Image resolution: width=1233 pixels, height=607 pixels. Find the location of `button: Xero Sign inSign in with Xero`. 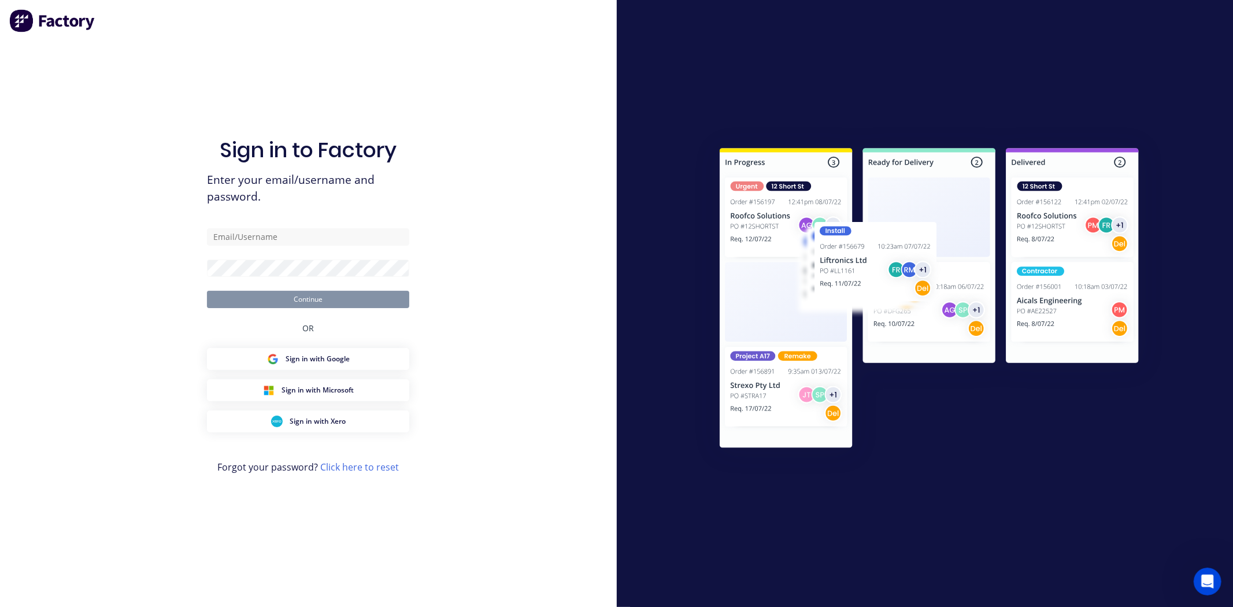

button: Xero Sign inSign in with Xero is located at coordinates (308, 421).